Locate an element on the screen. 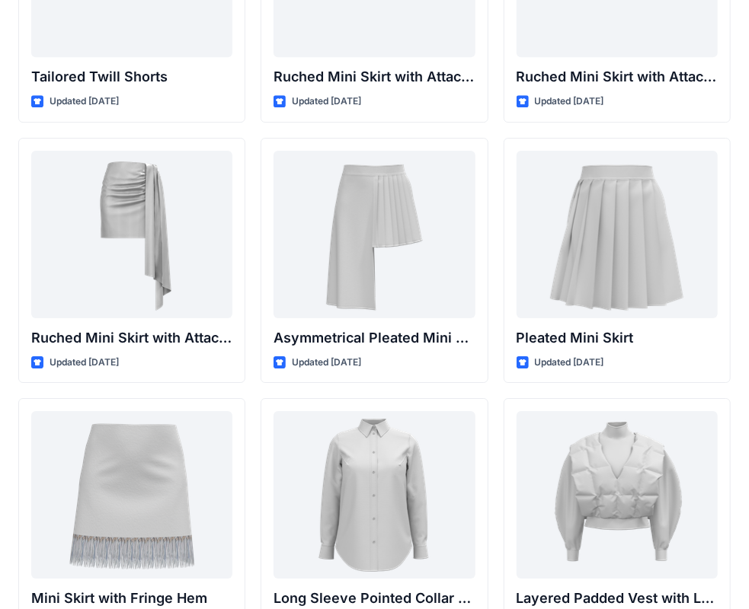 This screenshot has height=609, width=749. p: Mini Skirt with Fringe Hem is located at coordinates (132, 599).